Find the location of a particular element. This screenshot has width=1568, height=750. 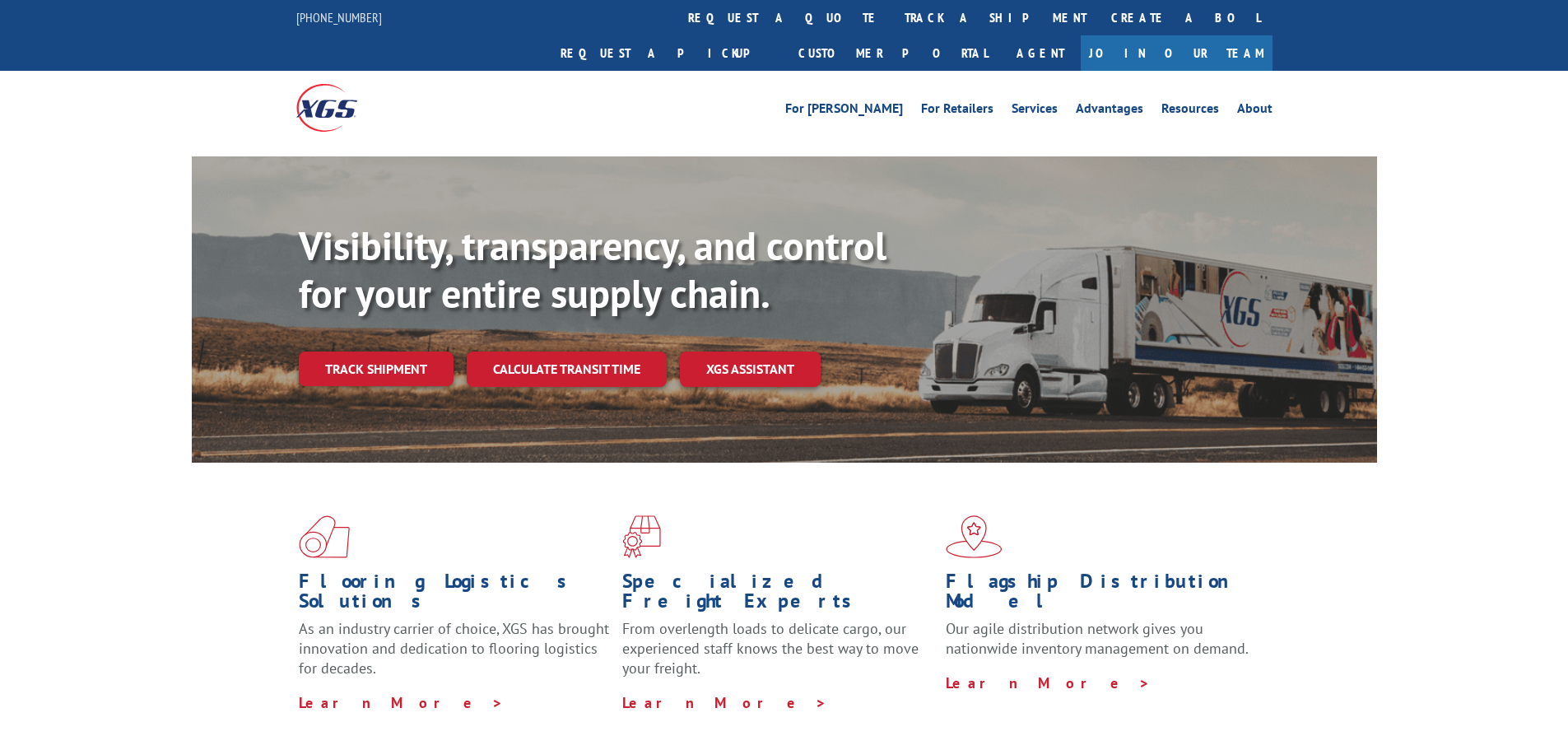

span: Our agile distribution network gives you nationwide inventory management on demand. is located at coordinates (1097, 638).